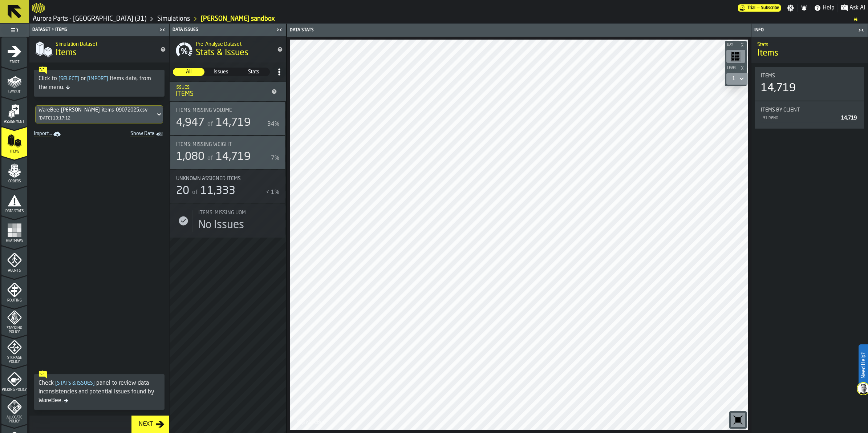 This screenshot has width=868, height=433. I want to click on header: Data Stats, so click(519, 30).